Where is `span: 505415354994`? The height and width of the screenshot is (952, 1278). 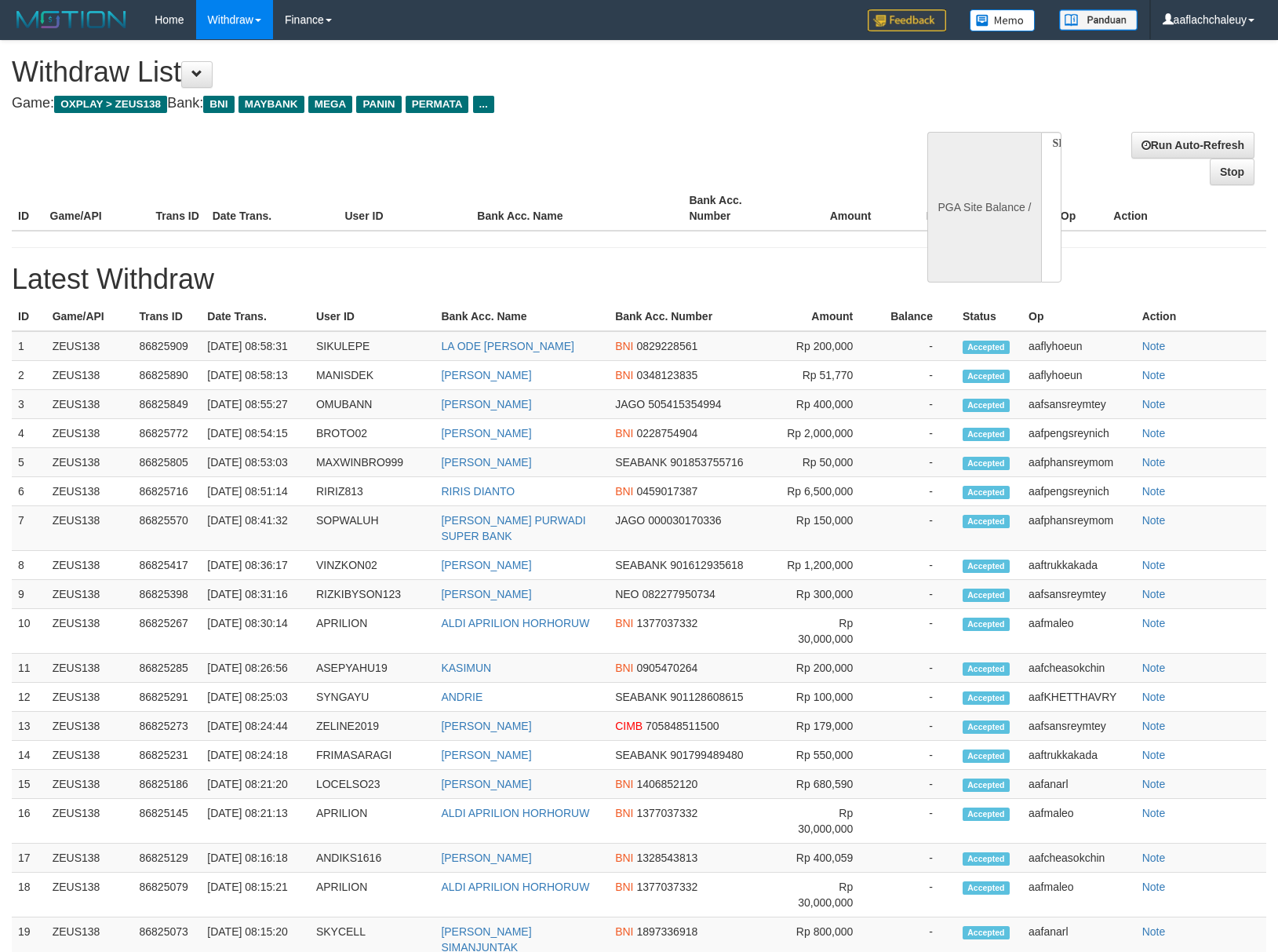
span: 505415354994 is located at coordinates (684, 404).